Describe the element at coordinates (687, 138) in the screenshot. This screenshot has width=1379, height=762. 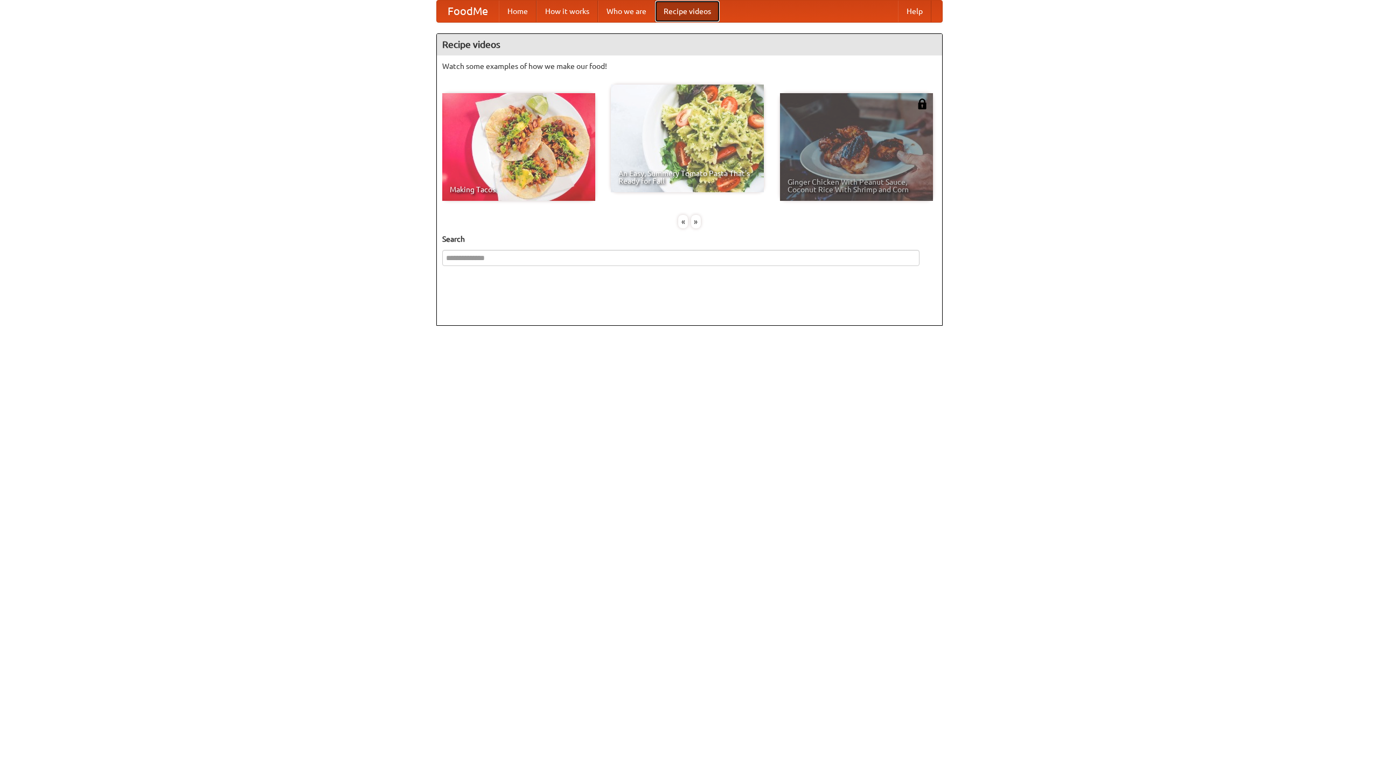
I see `a: An Easy, Summery Tomato Pasta That's Ready for Fall` at that location.